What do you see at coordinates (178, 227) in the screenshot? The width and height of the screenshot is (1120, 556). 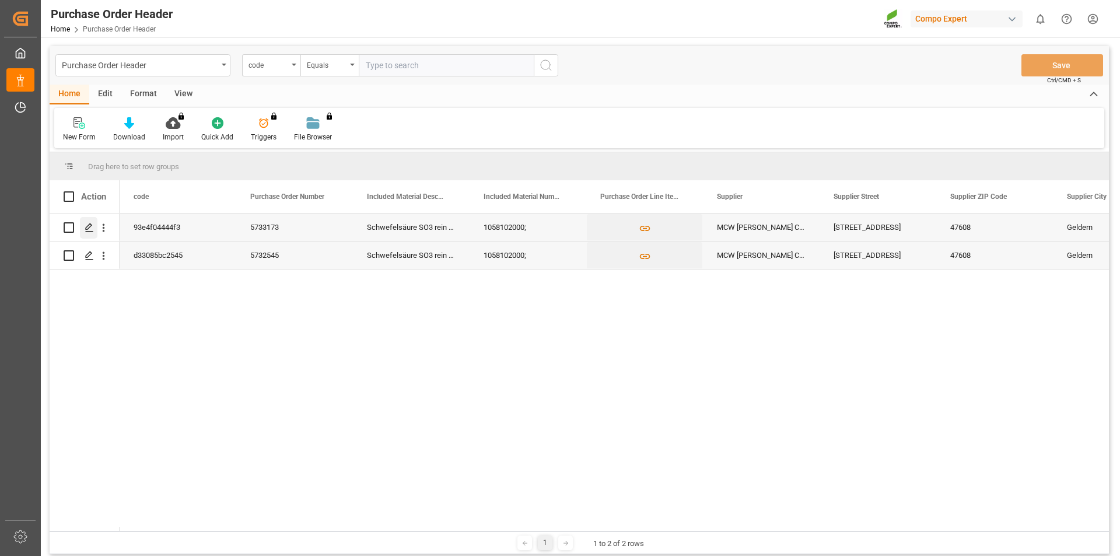 I see `div: 93e4f04444f3` at bounding box center [178, 227].